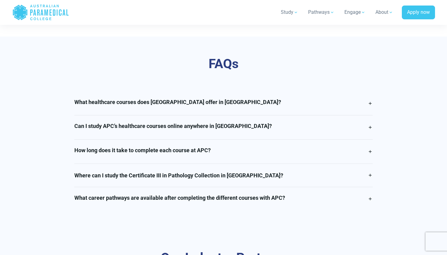 The height and width of the screenshot is (255, 447). Describe the element at coordinates (223, 199) in the screenshot. I see `a: What career pathways are available after completing the different courses with APC?` at that location.